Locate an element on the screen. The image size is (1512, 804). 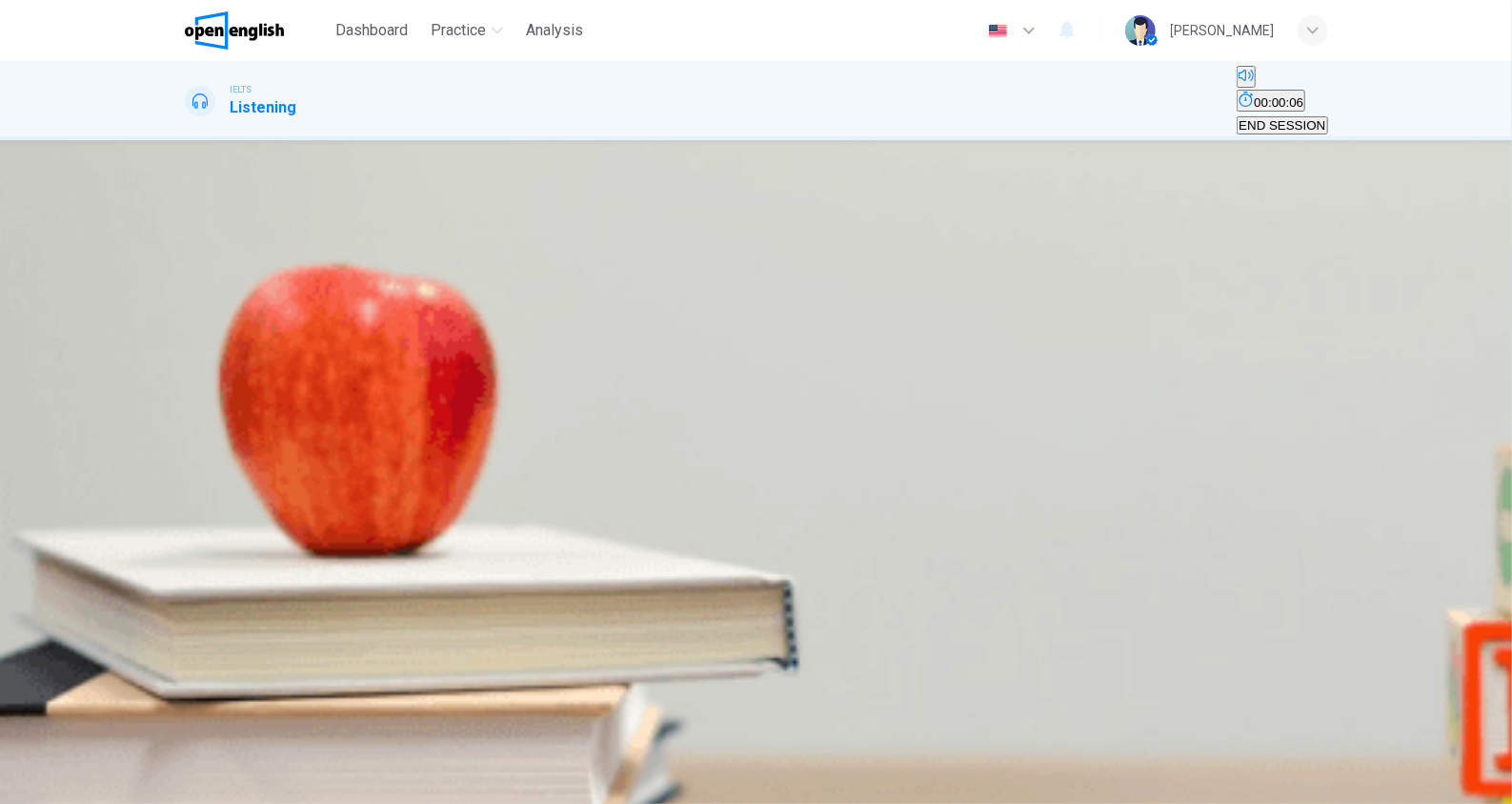
span: Analysis is located at coordinates (555, 31).